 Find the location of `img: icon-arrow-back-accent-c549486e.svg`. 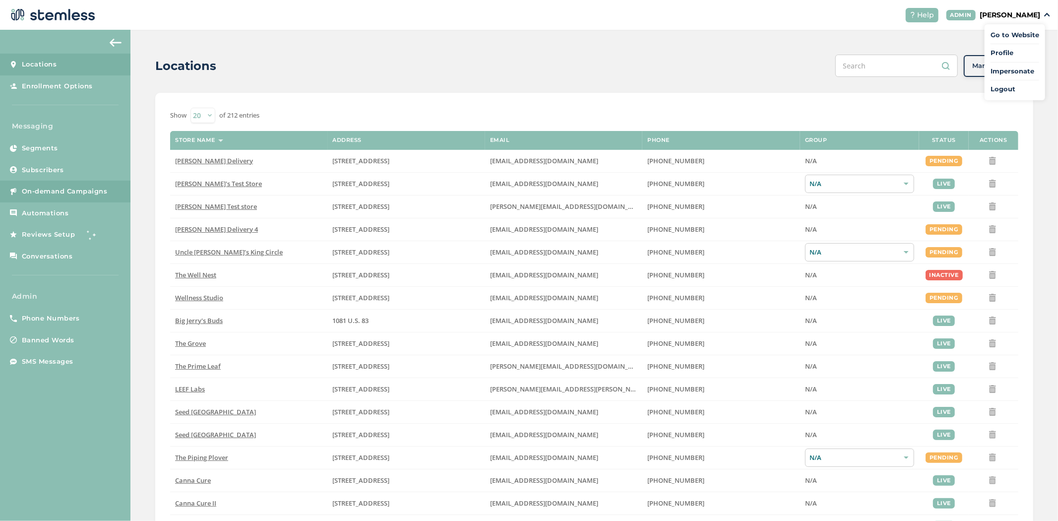

img: icon-arrow-back-accent-c549486e.svg is located at coordinates (116, 43).